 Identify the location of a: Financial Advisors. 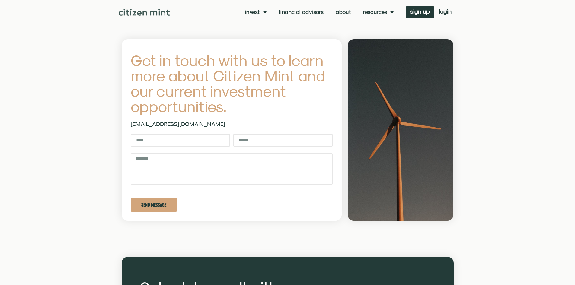
(301, 12).